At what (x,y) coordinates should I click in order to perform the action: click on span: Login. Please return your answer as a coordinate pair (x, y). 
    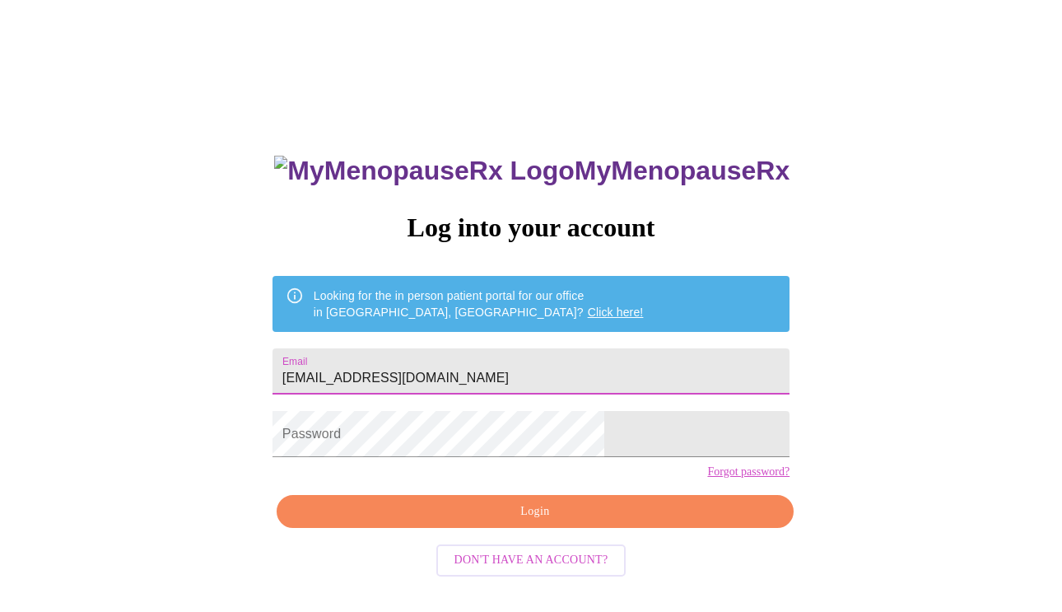
    Looking at the image, I should click on (535, 511).